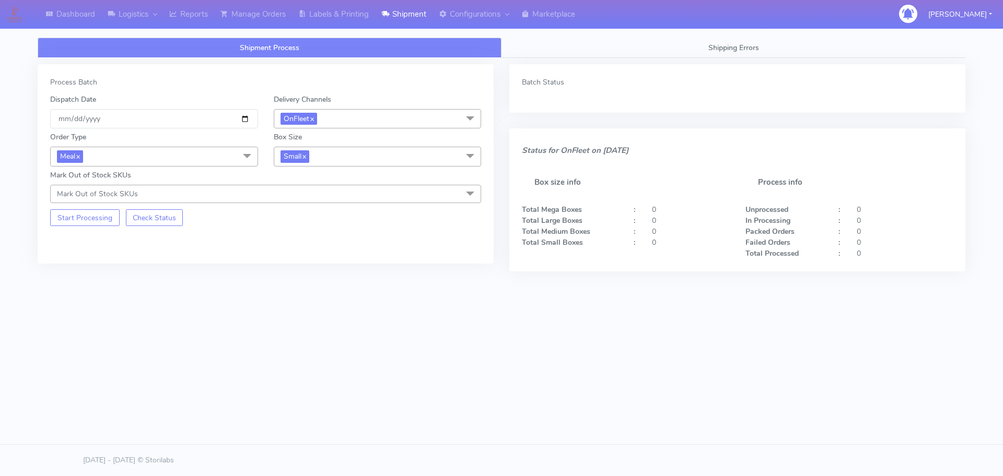 This screenshot has width=1003, height=476. I want to click on h5: Box size info, so click(626, 182).